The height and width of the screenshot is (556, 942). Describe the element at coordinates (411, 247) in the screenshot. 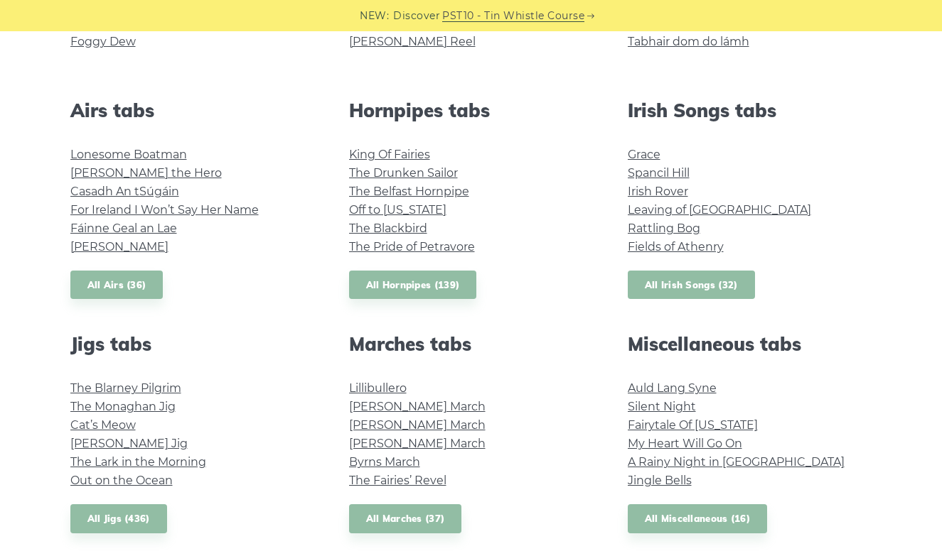

I see `a: The Pride of Petravore` at that location.